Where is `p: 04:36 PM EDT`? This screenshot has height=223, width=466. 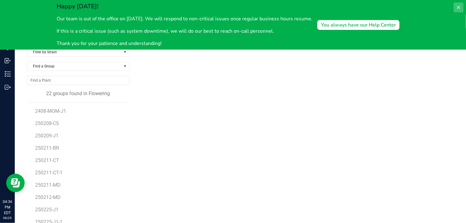
p: 04:36 PM EDT is located at coordinates (7, 207).